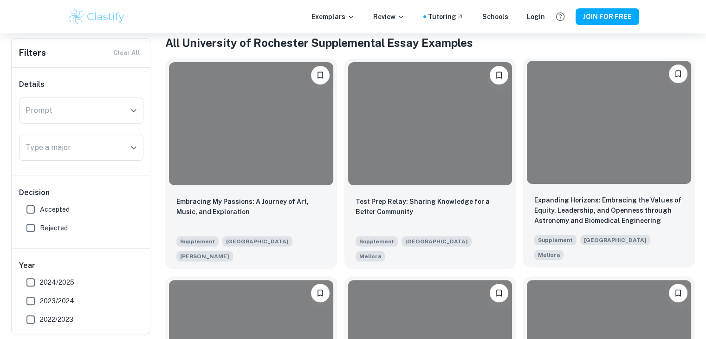 Image resolution: width=706 pixels, height=339 pixels. I want to click on img: Clastify logo, so click(97, 17).